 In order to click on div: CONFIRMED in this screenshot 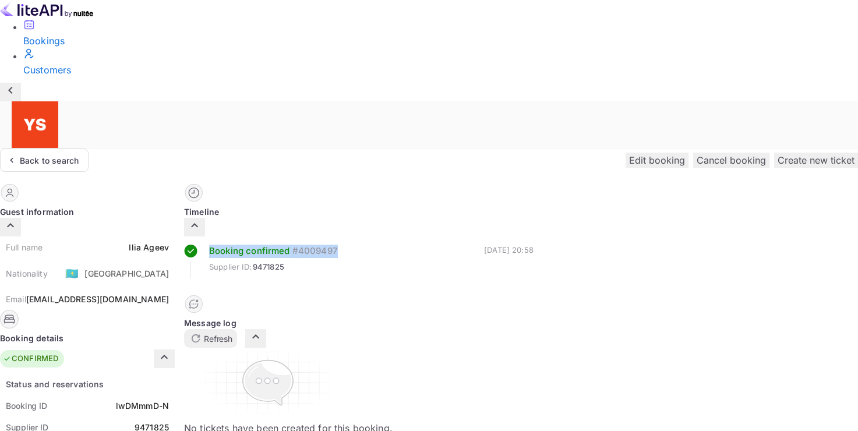, I will do `click(30, 359)`.